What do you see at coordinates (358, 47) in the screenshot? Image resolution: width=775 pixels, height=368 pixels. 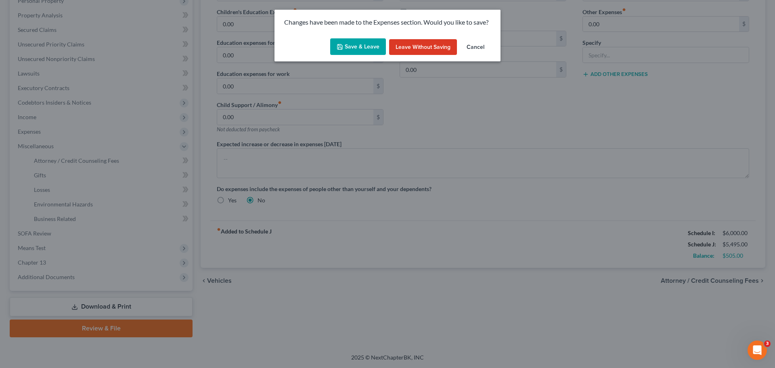 I see `button: Save & Leave` at bounding box center [358, 47].